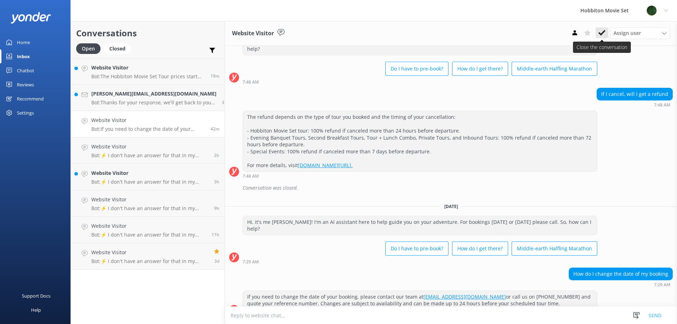 The height and width of the screenshot is (324, 677). What do you see at coordinates (36, 296) in the screenshot?
I see `div: Support Docs` at bounding box center [36, 296].